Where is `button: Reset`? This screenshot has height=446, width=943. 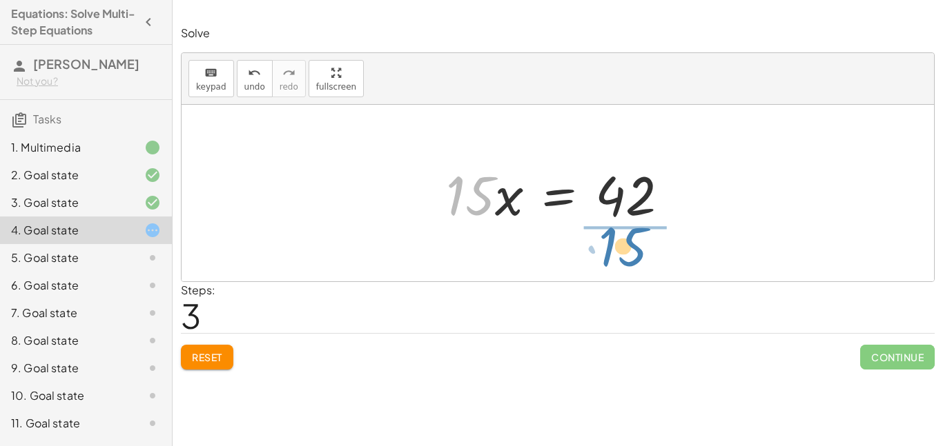
button: Reset is located at coordinates (207, 357).